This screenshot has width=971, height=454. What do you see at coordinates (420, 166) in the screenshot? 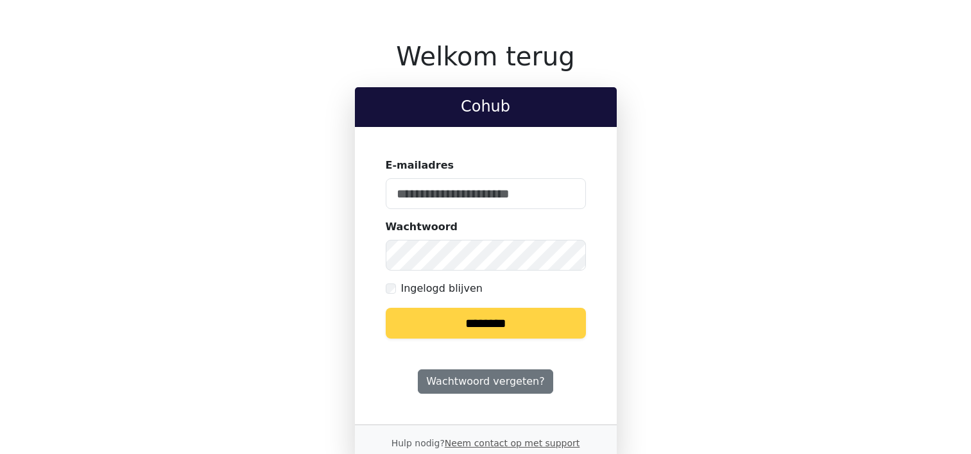
I see `label: E-mailadres` at bounding box center [420, 166].